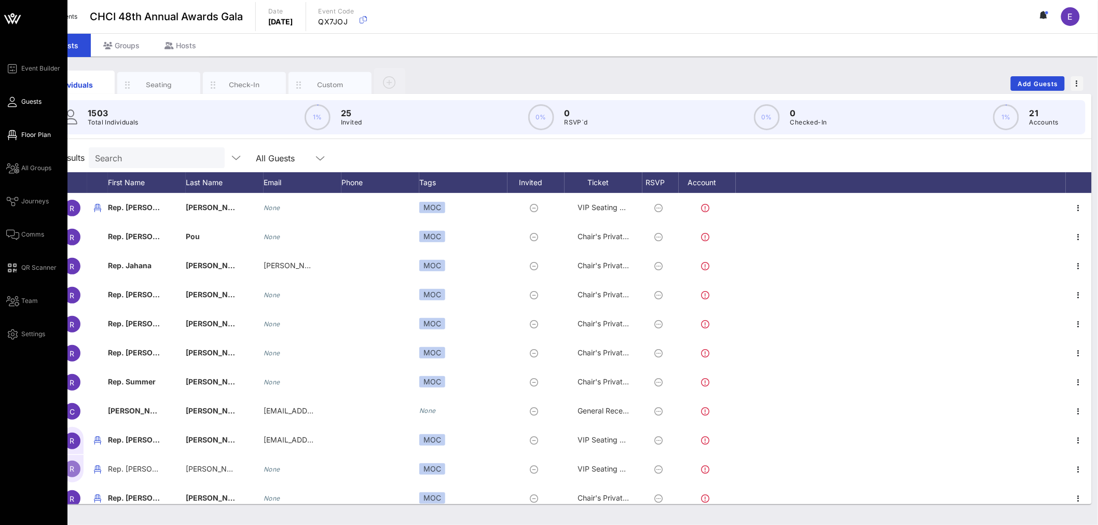 This screenshot has width=1098, height=525. What do you see at coordinates (113, 113) in the screenshot?
I see `p: 1503` at bounding box center [113, 113].